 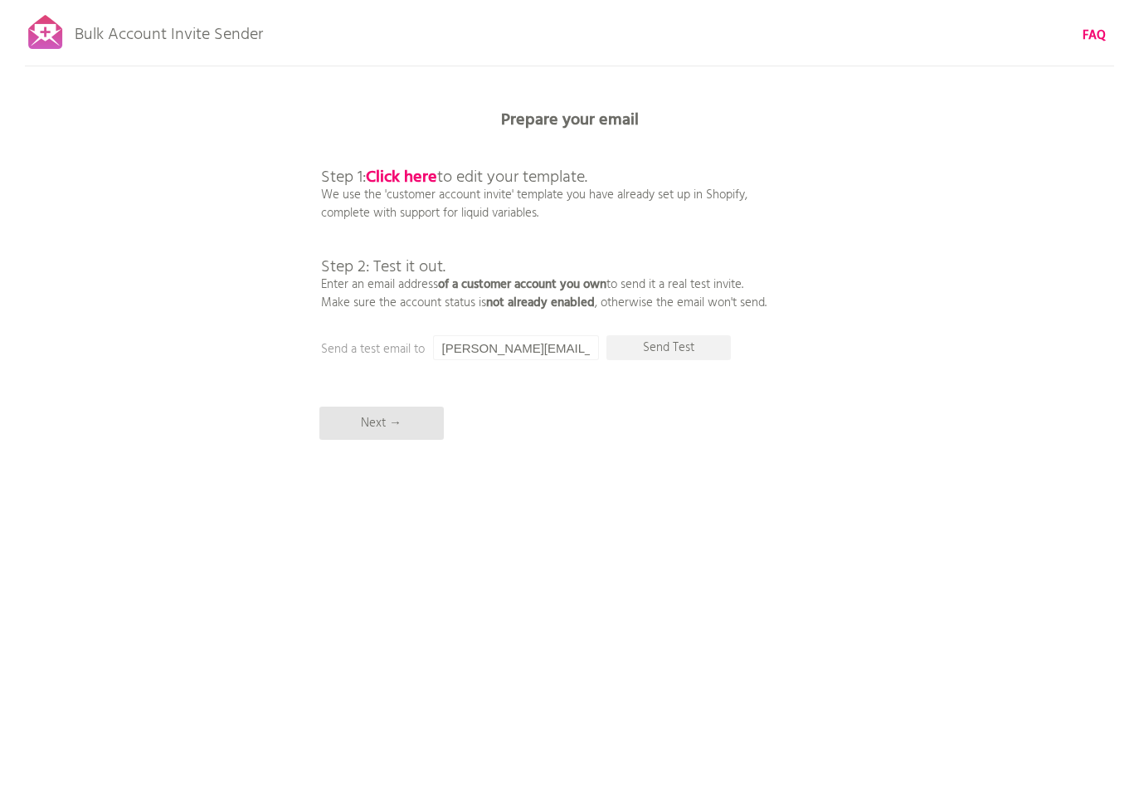 I want to click on b: not already enabled, so click(x=540, y=303).